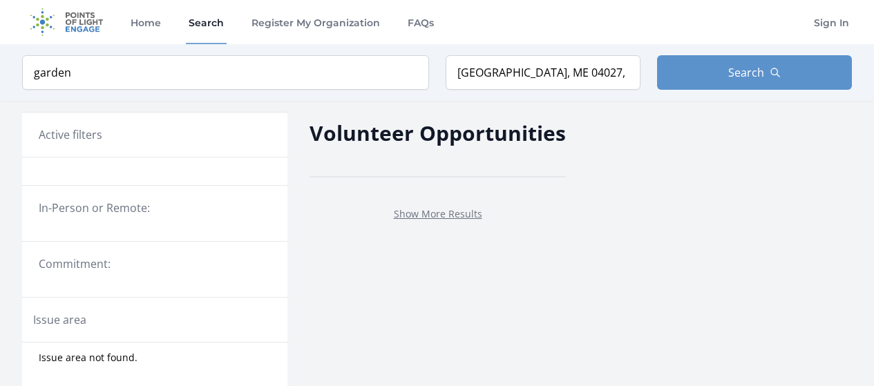  What do you see at coordinates (225, 73) in the screenshot?
I see `input: Keyword` at bounding box center [225, 73].